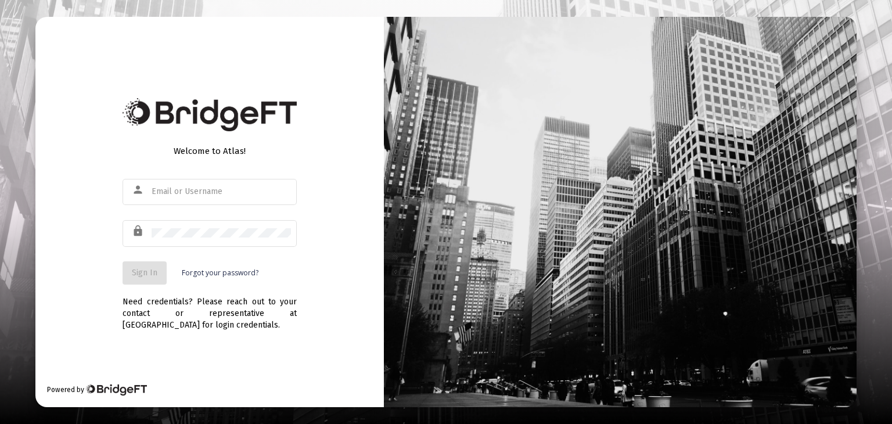 The width and height of the screenshot is (892, 424). What do you see at coordinates (139, 231) in the screenshot?
I see `mat-icon: lock` at bounding box center [139, 231].